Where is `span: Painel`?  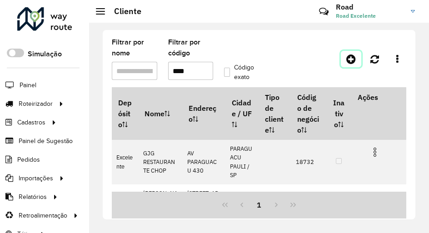 span: Painel is located at coordinates (28, 85).